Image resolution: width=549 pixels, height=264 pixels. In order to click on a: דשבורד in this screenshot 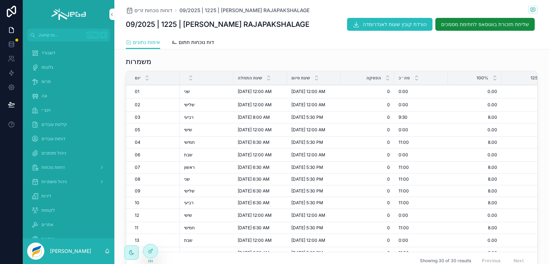, I will do `click(69, 53)`.